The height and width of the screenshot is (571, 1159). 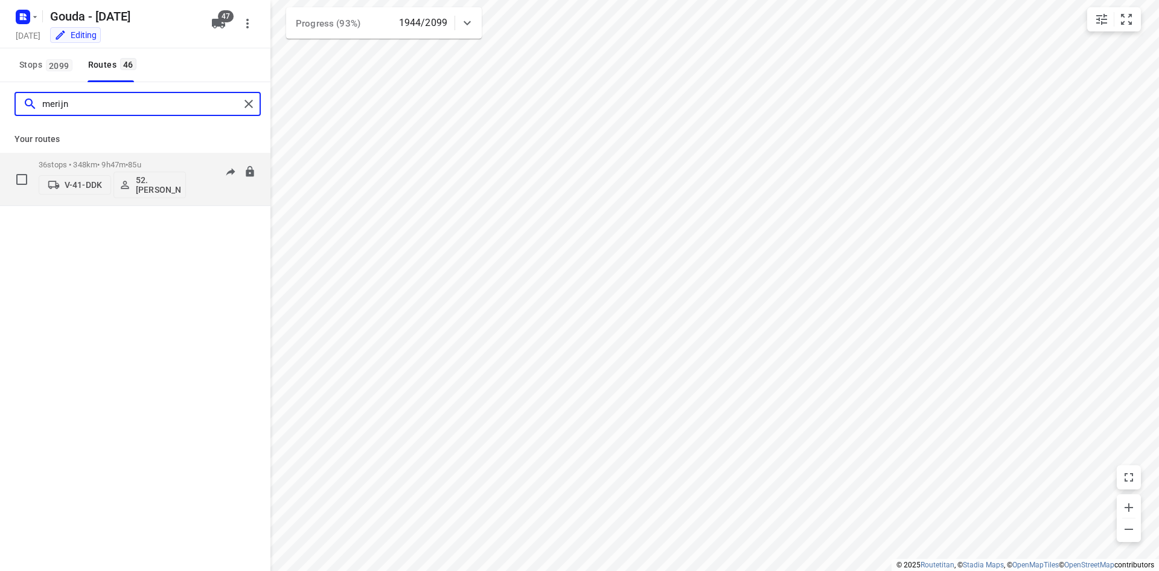 I want to click on p: V-41-DDK, so click(x=83, y=185).